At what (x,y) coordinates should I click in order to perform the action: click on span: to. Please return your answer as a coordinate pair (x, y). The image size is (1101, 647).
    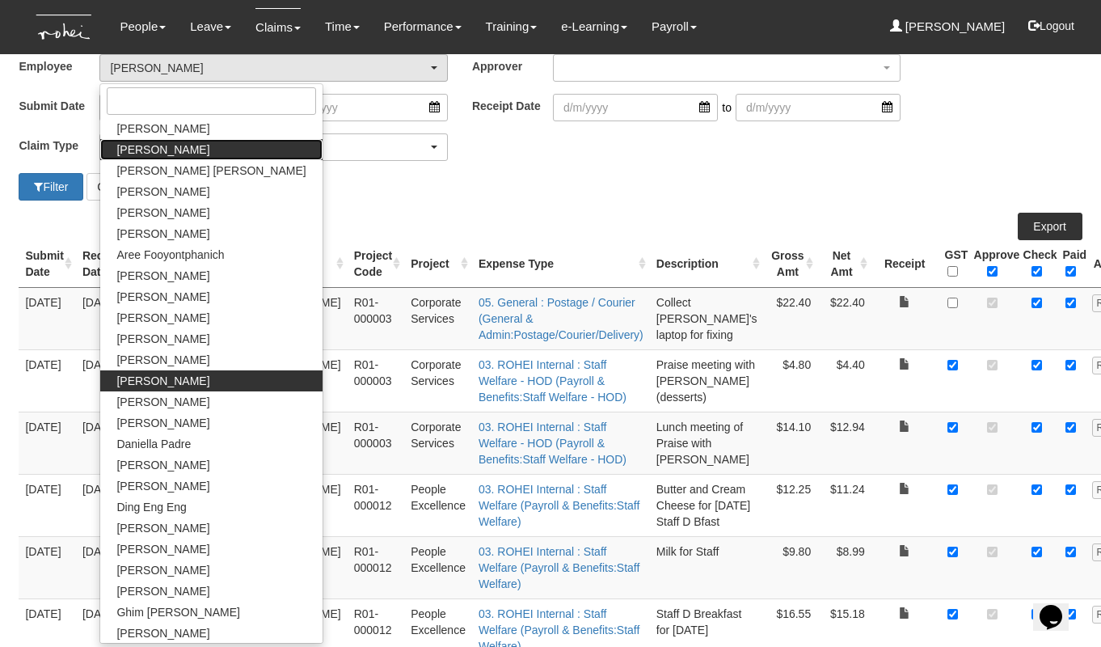
    Looking at the image, I should click on (727, 108).